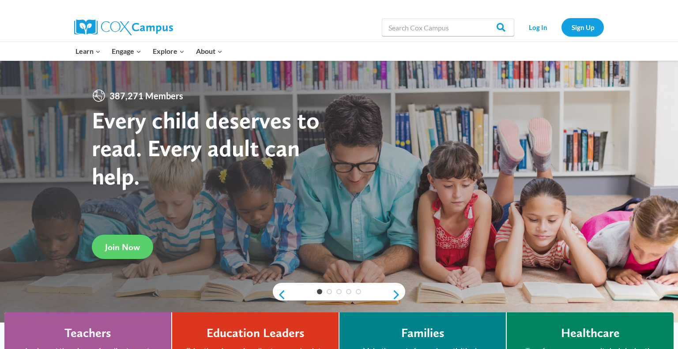 The width and height of the screenshot is (678, 349). Describe the element at coordinates (590, 333) in the screenshot. I see `h4: Healthcare` at that location.